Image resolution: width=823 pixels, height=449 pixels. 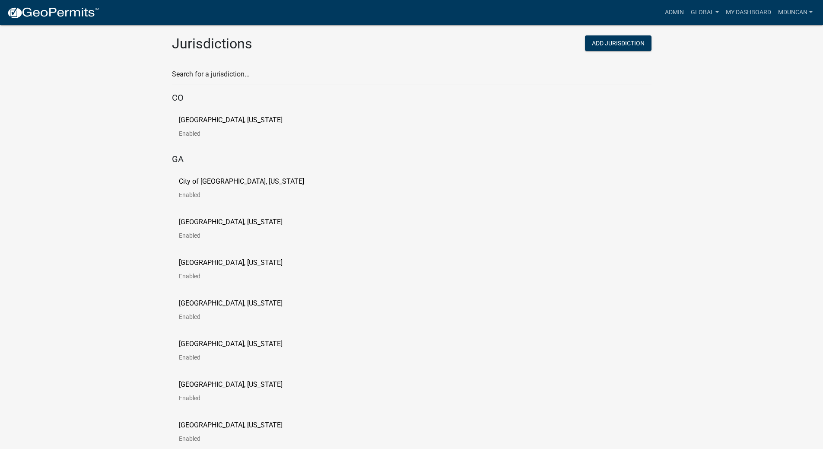 What do you see at coordinates (412, 98) in the screenshot?
I see `h5: CO` at bounding box center [412, 98].